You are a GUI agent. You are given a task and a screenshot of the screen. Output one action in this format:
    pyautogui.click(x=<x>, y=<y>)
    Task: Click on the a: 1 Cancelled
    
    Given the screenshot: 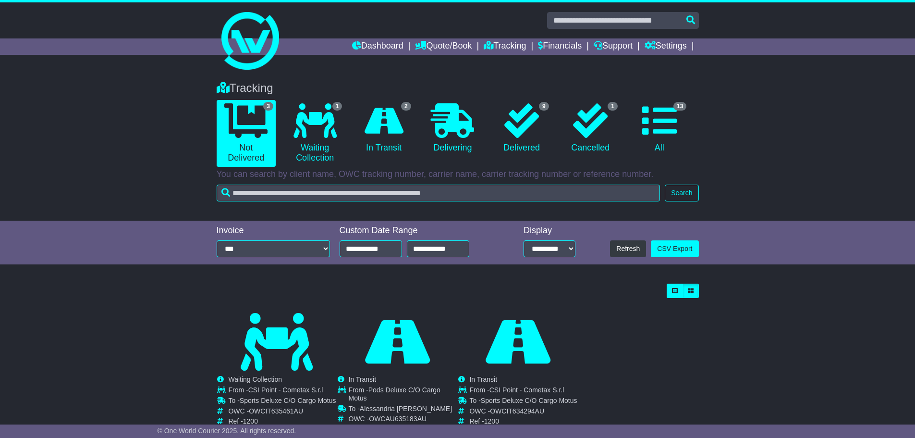 What is the action you would take?
    pyautogui.click(x=591, y=128)
    